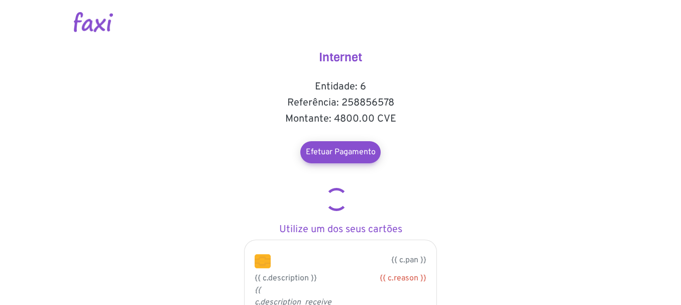 Image resolution: width=681 pixels, height=305 pixels. I want to click on a: Efetuar Pagamento, so click(340, 152).